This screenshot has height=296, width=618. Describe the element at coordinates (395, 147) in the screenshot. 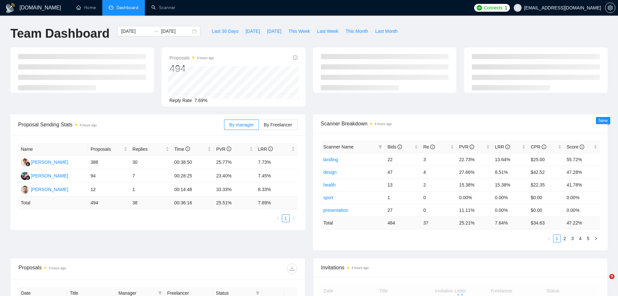

I see `span: Bids` at that location.